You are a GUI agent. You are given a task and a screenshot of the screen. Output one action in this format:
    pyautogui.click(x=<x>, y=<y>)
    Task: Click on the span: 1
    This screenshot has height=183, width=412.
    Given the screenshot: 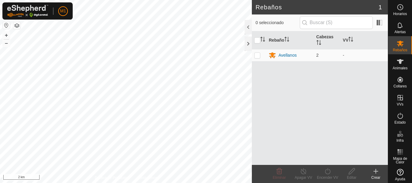 What is the action you would take?
    pyautogui.click(x=380, y=7)
    